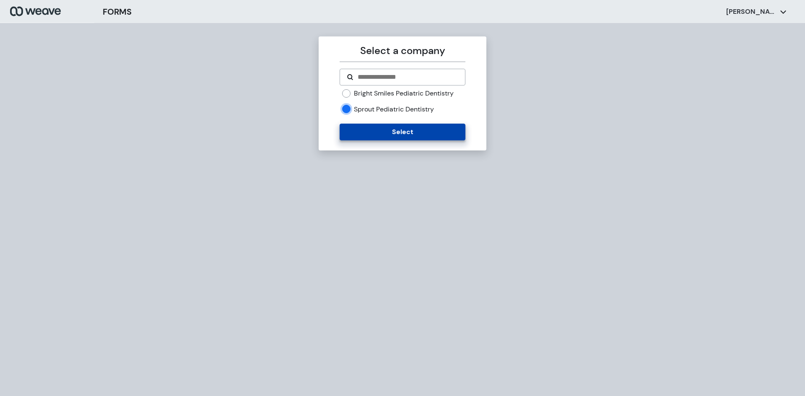 The image size is (805, 396). What do you see at coordinates (404, 93) in the screenshot?
I see `label: Bright Smiles Pediatric Dentistry` at bounding box center [404, 93].